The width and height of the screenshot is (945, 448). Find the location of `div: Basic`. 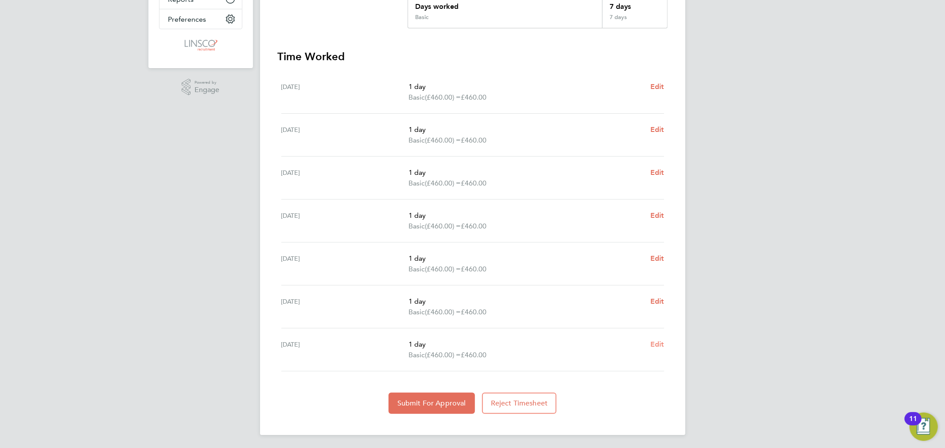

div: Basic is located at coordinates (422, 17).